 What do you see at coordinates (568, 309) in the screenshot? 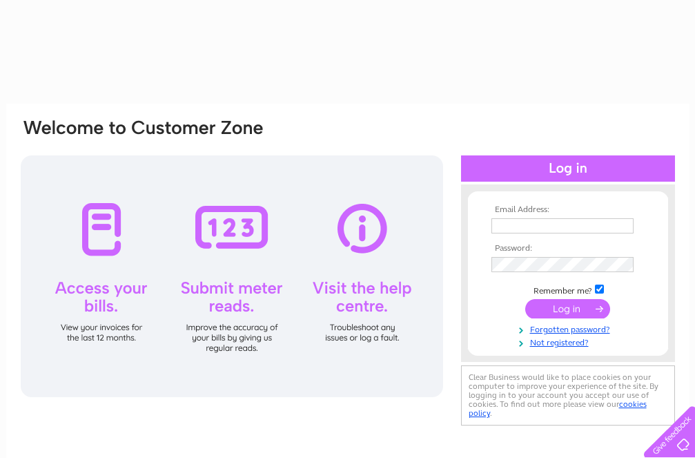
I see `input: Submit` at bounding box center [568, 309].